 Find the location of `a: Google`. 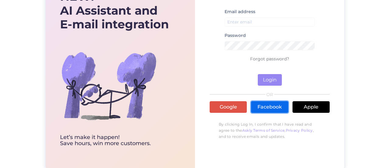

a: Google is located at coordinates (228, 107).